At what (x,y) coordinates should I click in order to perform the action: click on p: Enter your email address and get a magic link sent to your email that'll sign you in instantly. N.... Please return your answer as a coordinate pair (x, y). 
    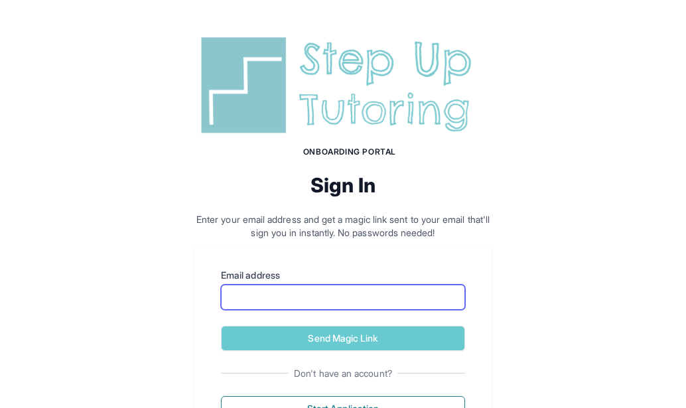
    Looking at the image, I should click on (343, 226).